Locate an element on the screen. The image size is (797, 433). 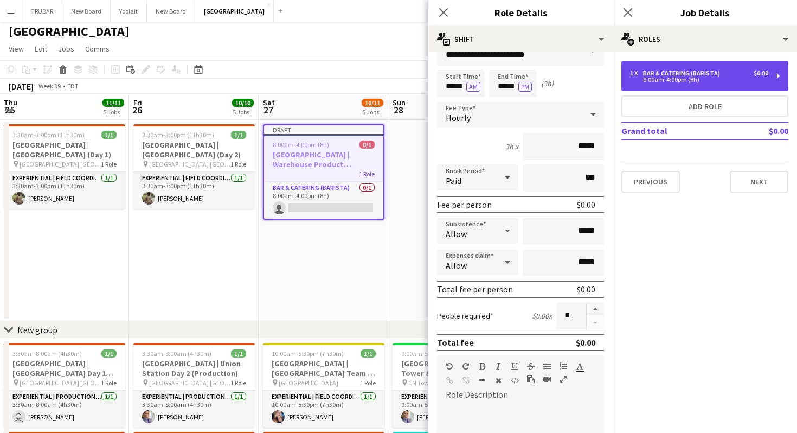
button: Ordered List is located at coordinates (563, 366).